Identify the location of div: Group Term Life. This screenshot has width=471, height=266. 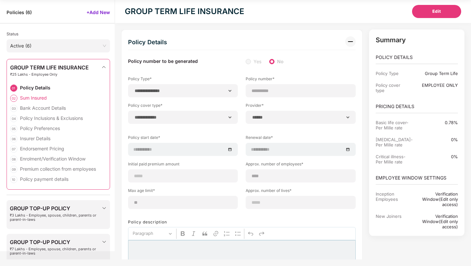
(434, 73).